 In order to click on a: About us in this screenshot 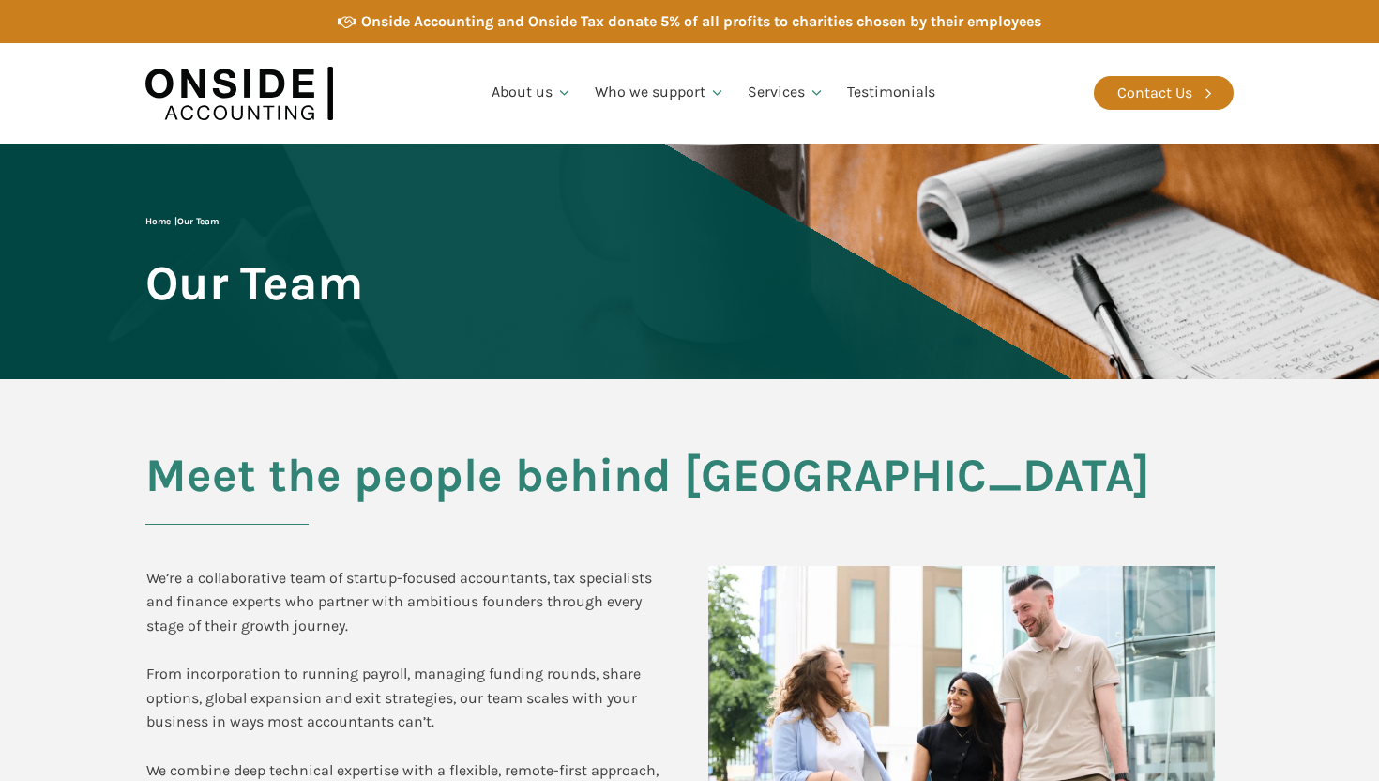, I will do `click(532, 93)`.